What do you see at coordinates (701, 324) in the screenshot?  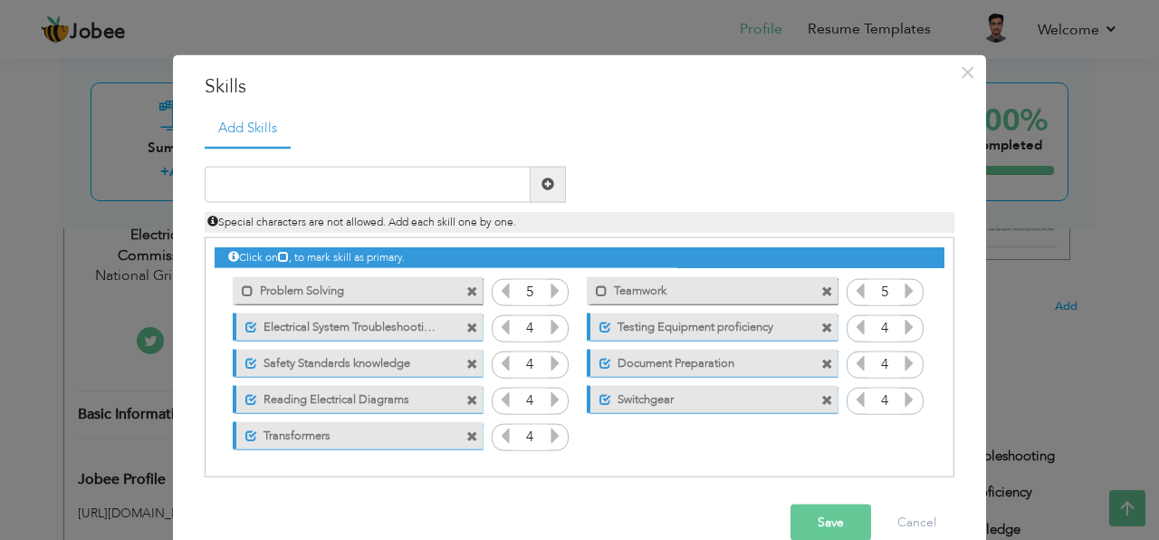 I see `label: Testing Equipment proficiency` at bounding box center [701, 324].